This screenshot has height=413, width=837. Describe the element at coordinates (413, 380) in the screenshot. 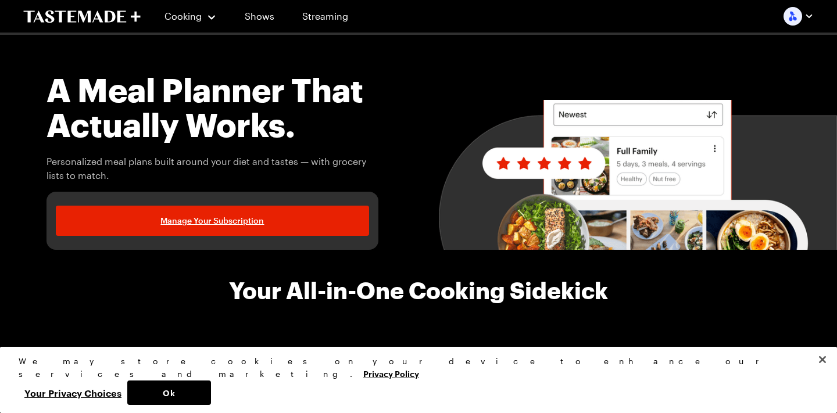

I see `div: Privacy` at that location.